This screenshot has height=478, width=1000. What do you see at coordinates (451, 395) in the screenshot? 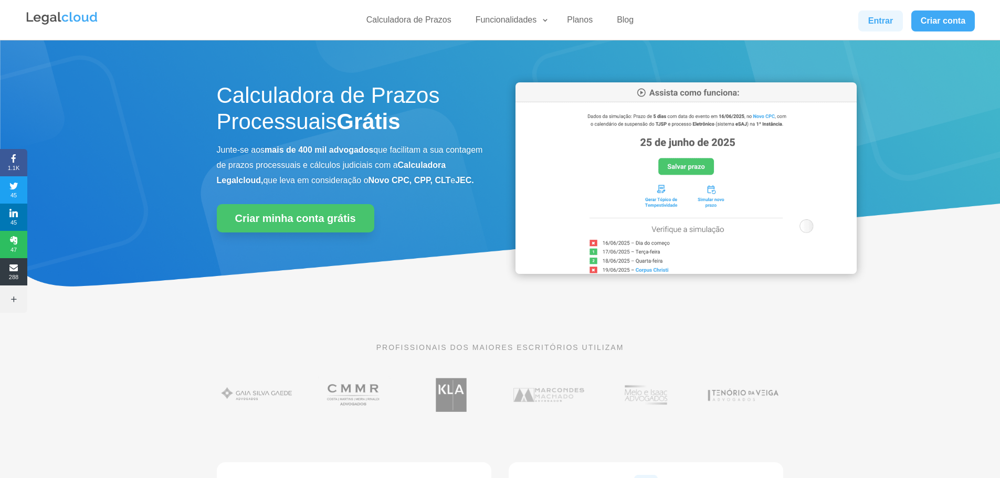
I see `img: Koury Lopes Advogados` at bounding box center [451, 395].